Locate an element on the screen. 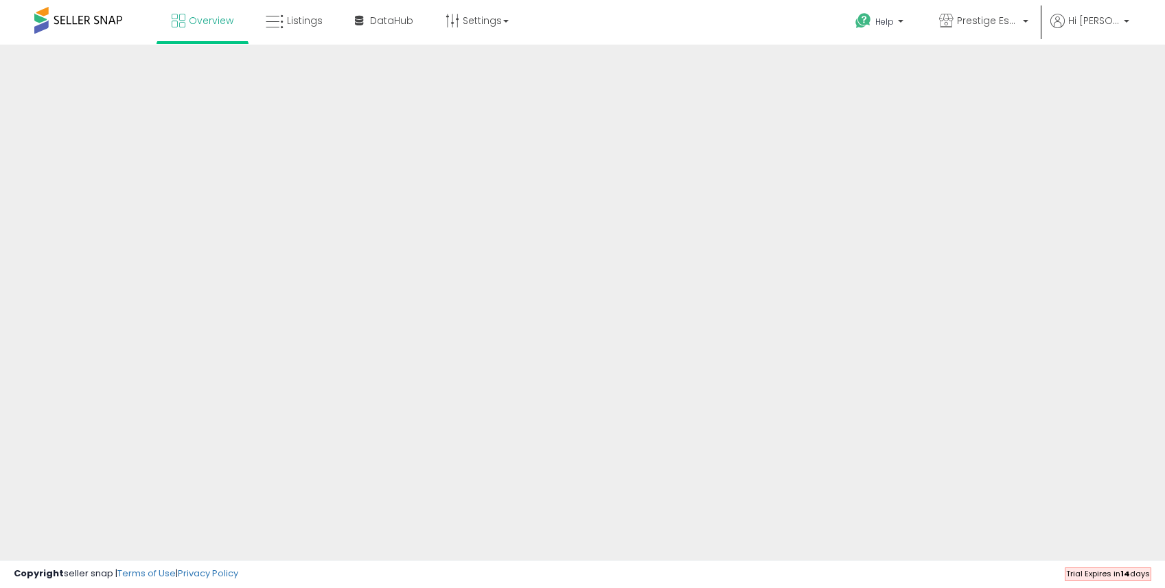  div: seller snap | | is located at coordinates (126, 574).